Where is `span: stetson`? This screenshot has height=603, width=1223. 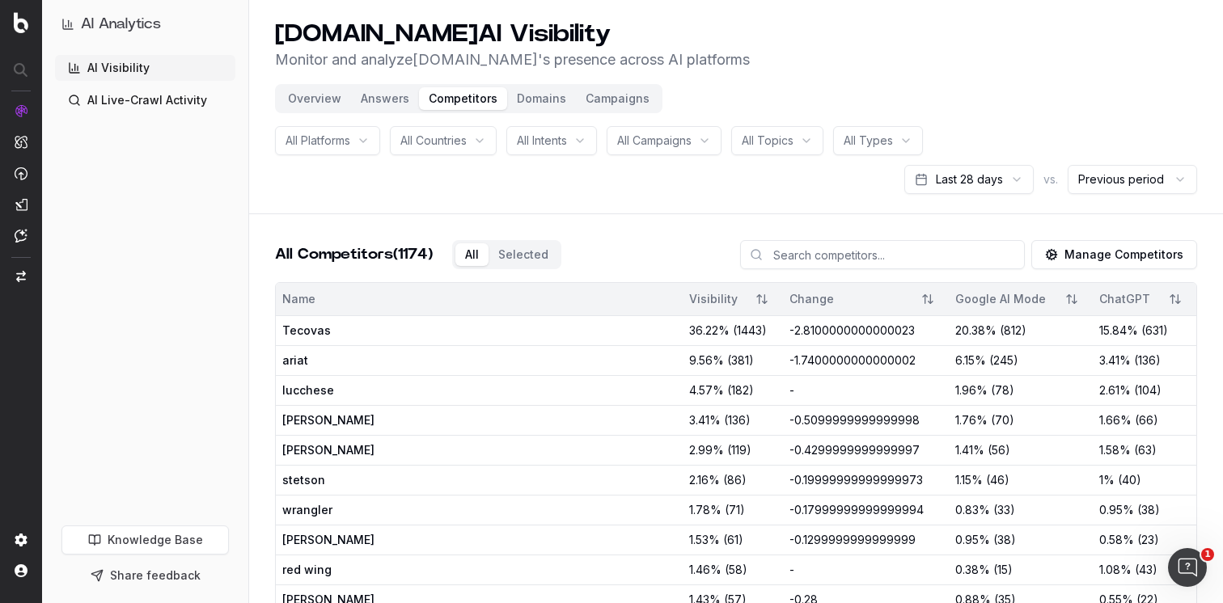 span: stetson is located at coordinates (379, 480).